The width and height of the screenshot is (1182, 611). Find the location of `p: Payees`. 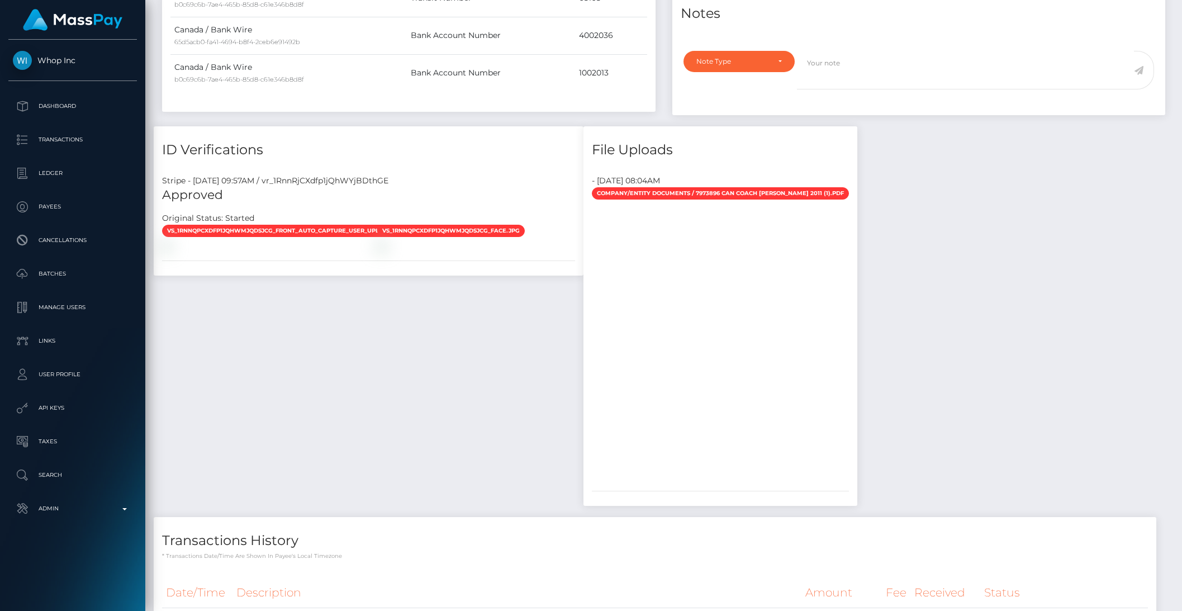

p: Payees is located at coordinates (73, 207).